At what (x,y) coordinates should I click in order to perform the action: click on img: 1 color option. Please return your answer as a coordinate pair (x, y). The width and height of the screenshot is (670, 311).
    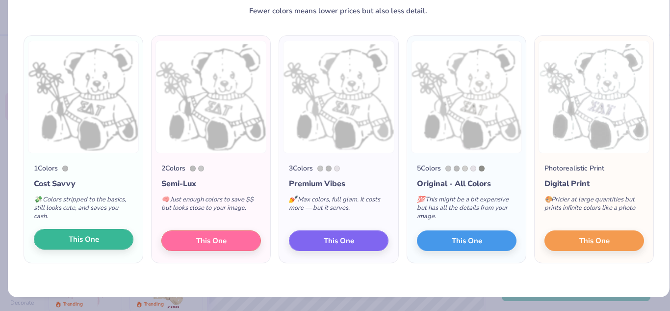
    Looking at the image, I should click on (83, 97).